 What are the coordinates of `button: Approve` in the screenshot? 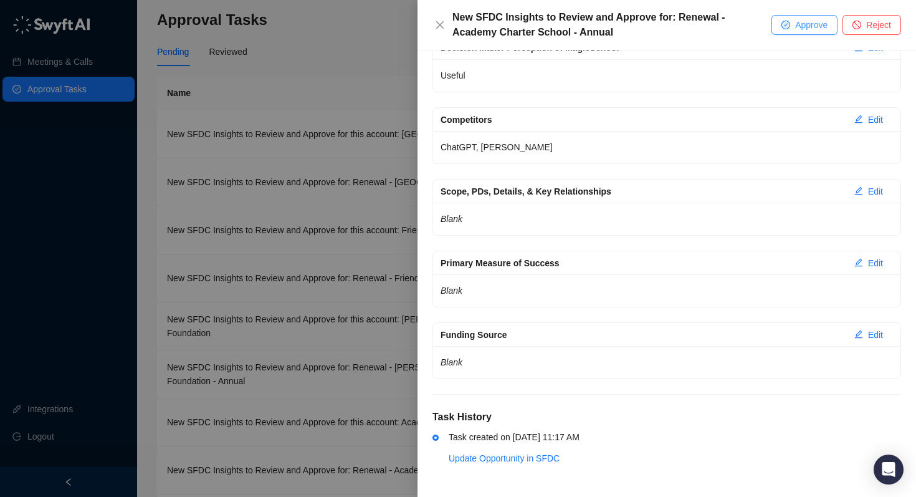 It's located at (805, 25).